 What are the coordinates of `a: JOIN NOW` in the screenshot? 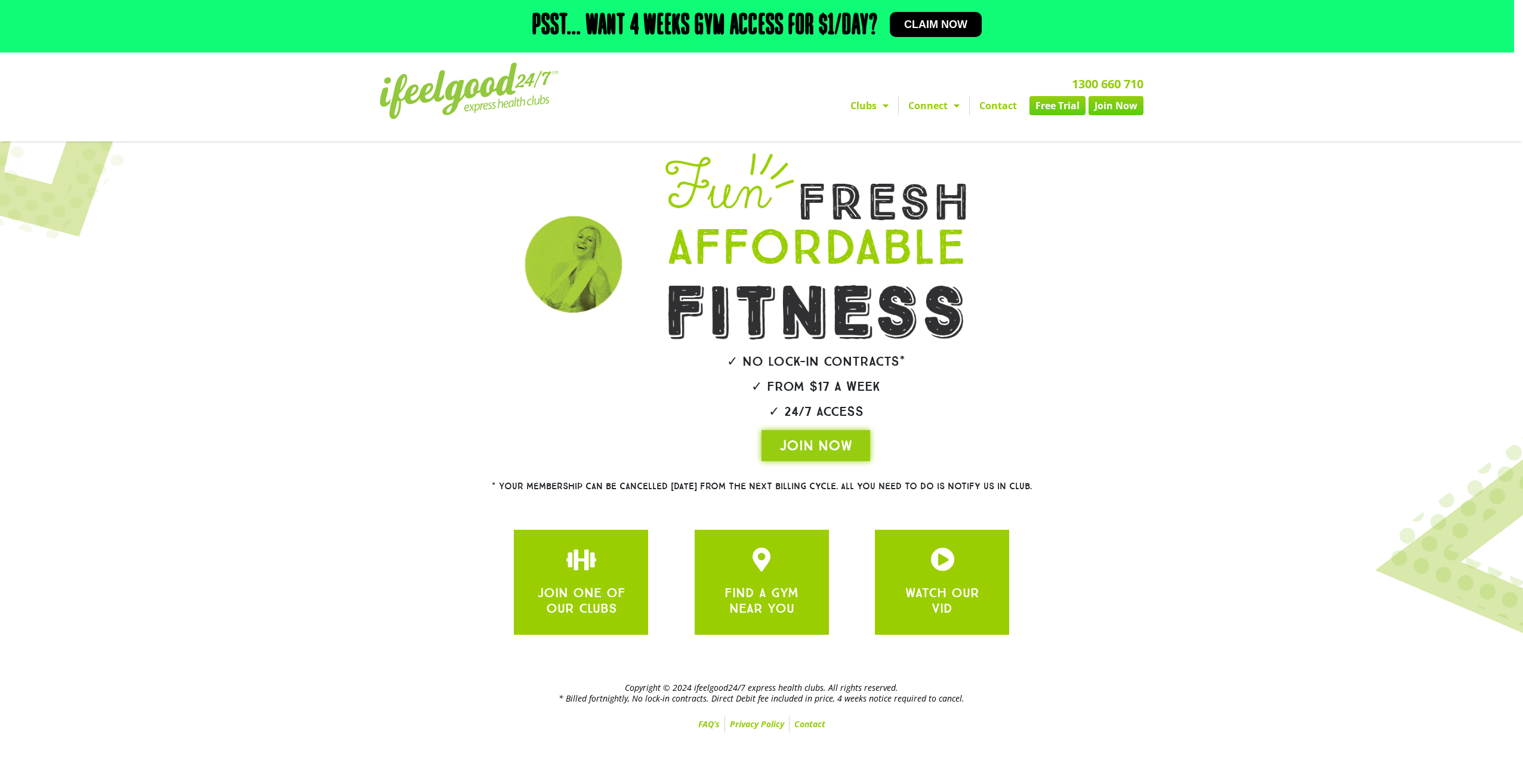 It's located at (816, 446).